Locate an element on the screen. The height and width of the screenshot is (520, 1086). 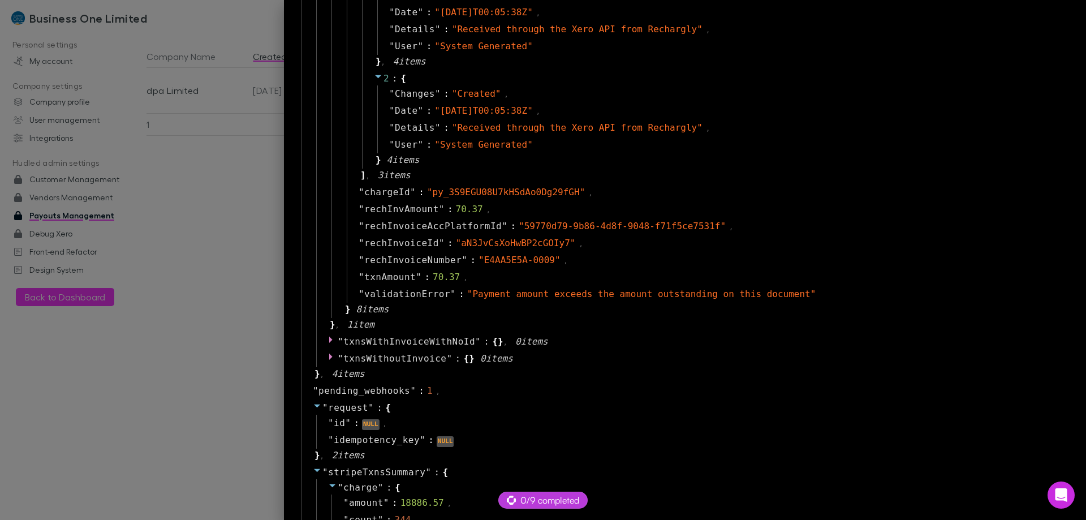
span: rechInvAmount is located at coordinates (402, 209).